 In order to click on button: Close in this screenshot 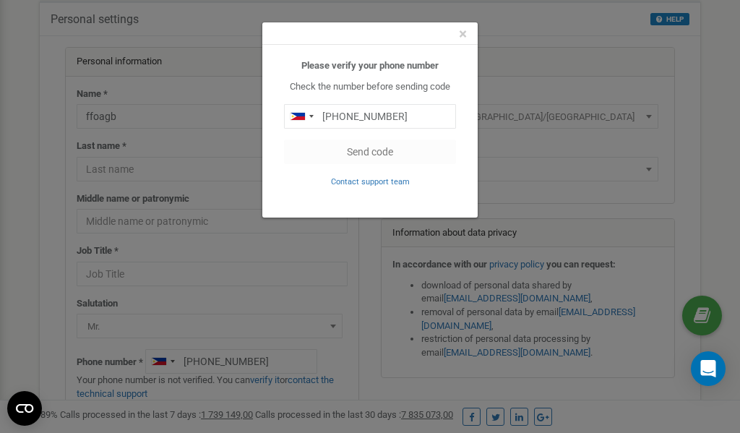, I will do `click(463, 34)`.